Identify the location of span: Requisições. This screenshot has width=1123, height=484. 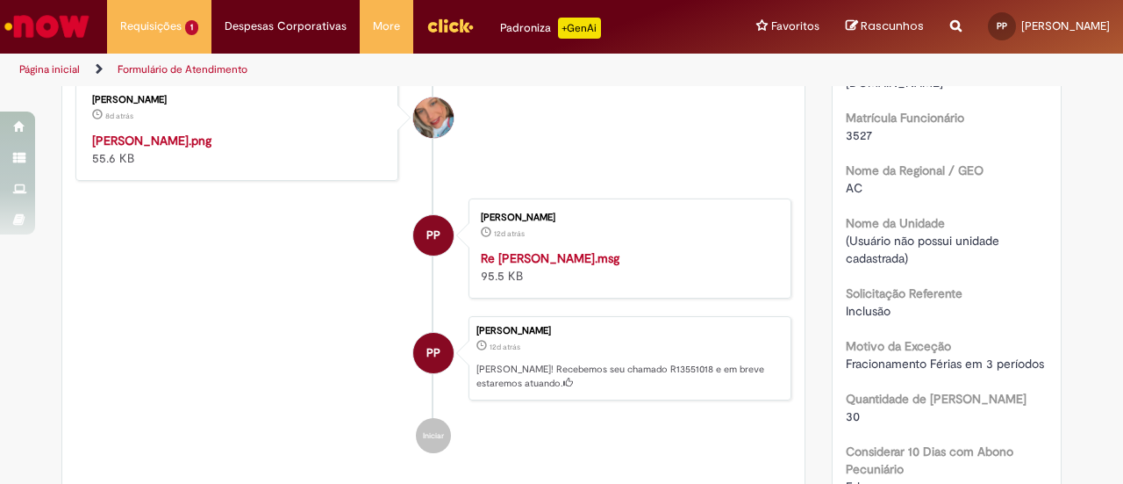
(151, 26).